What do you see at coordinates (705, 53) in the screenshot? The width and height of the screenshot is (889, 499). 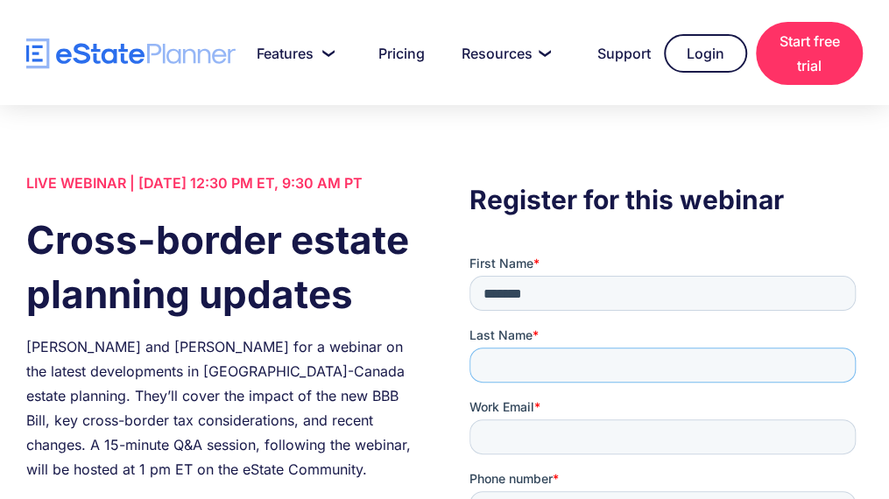 I see `a: Login` at bounding box center [705, 53].